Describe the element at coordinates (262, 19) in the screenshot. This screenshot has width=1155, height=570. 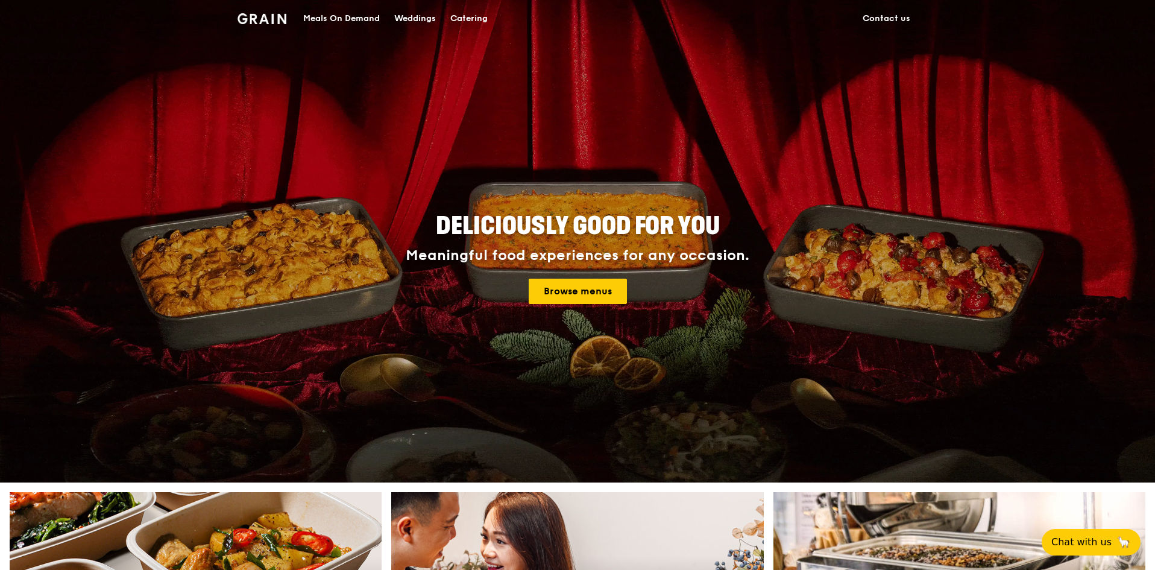
I see `img: Grain` at that location.